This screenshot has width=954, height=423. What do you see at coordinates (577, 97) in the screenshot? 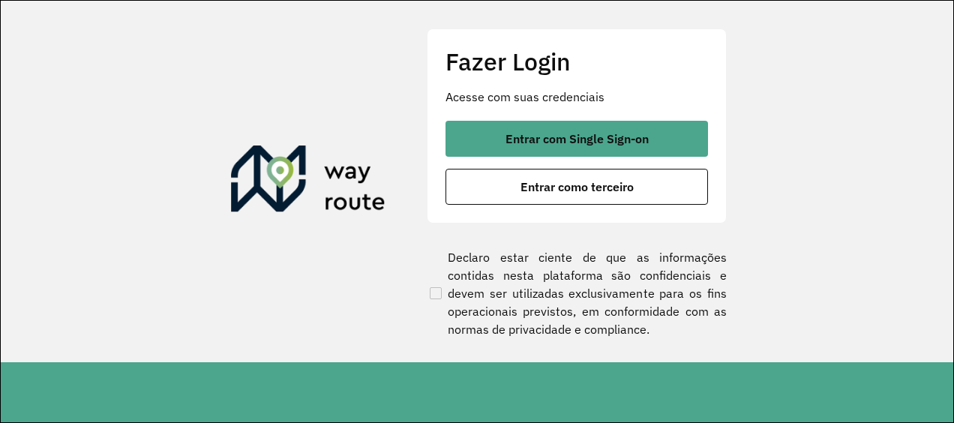
I see `p: Acesse com suas credenciais` at bounding box center [577, 97].